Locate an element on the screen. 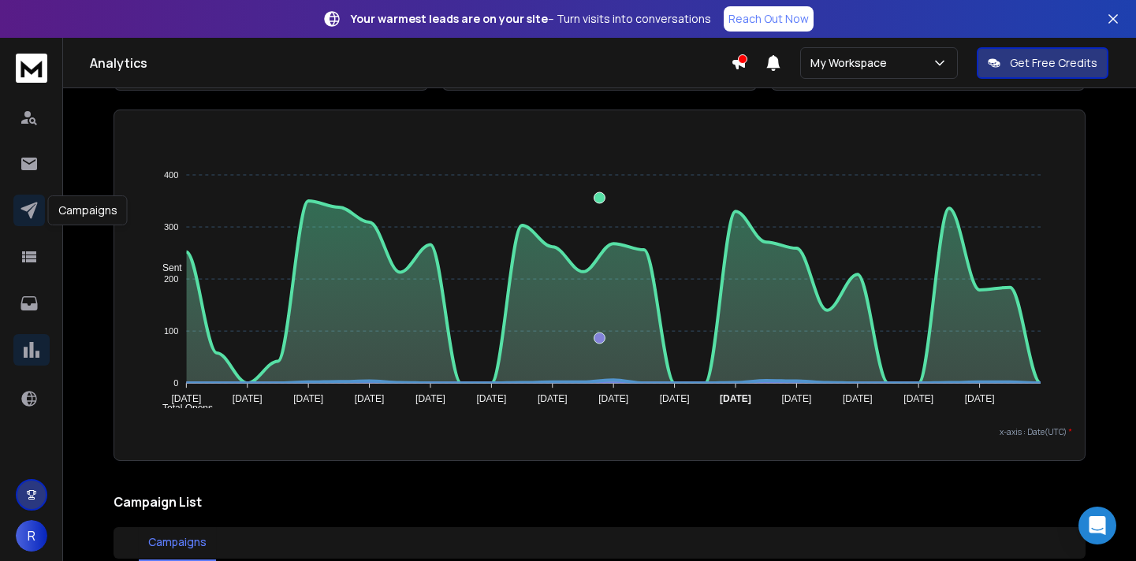 The height and width of the screenshot is (561, 1136). h2: Campaign List is located at coordinates (599, 502).